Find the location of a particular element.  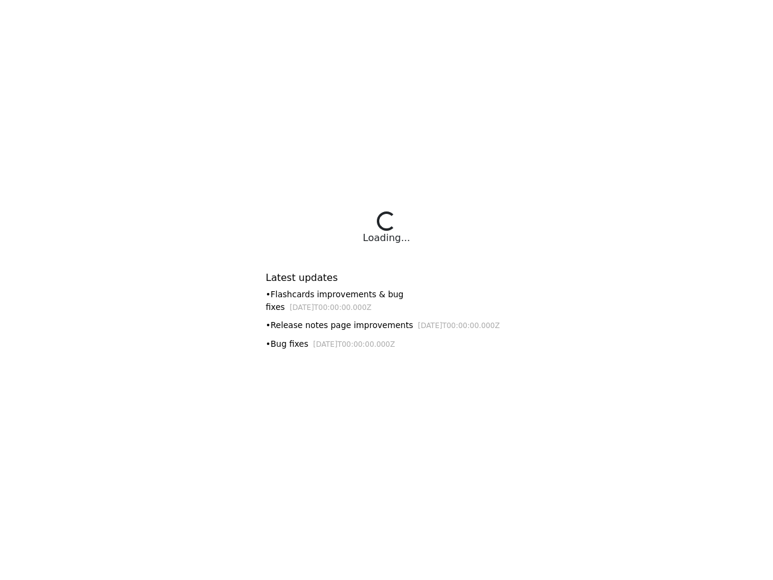

div: • Flashcards improvements & bug fixes is located at coordinates (387, 300).